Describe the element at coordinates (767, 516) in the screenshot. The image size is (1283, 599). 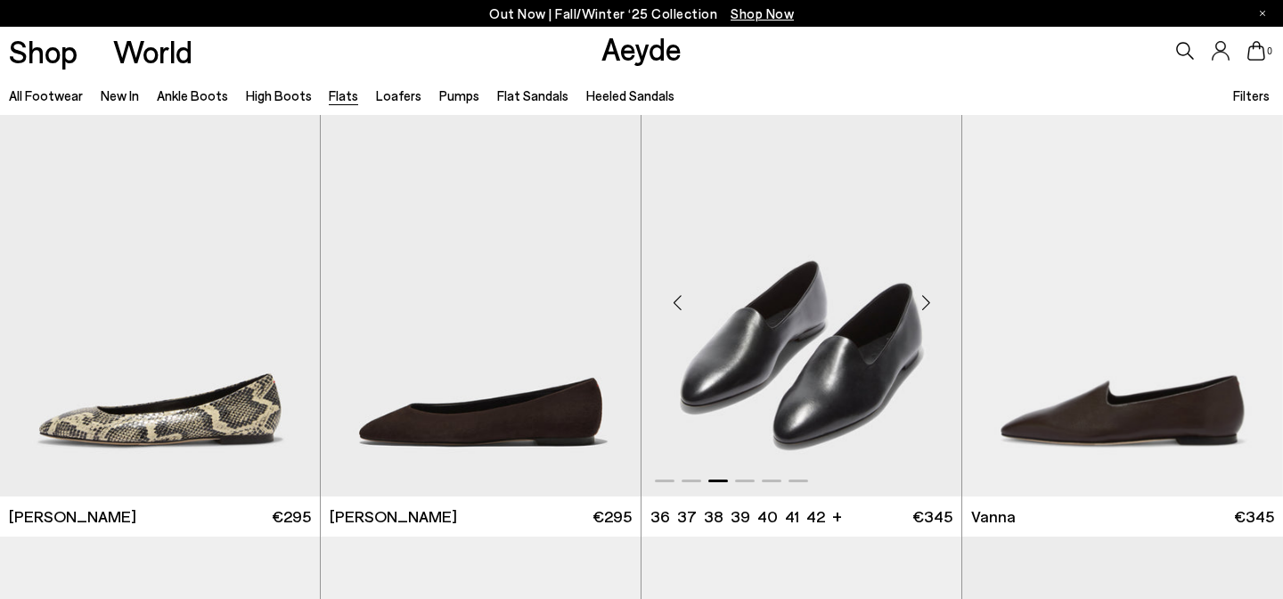
I see `li: 40` at that location.